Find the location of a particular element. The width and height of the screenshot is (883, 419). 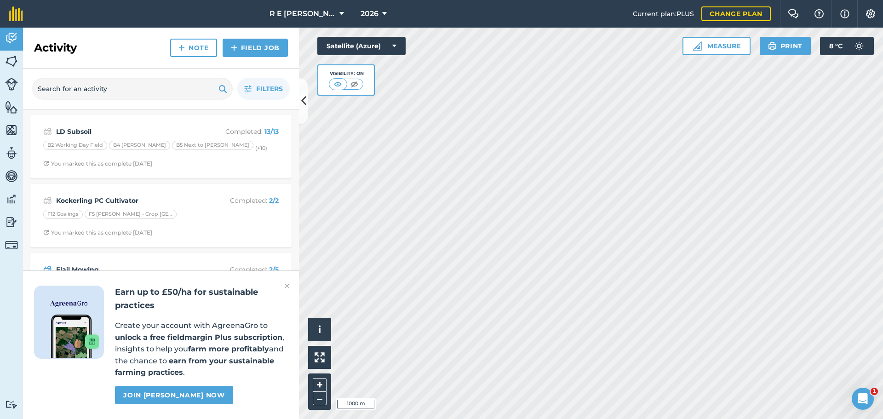

a: Change plan is located at coordinates (736, 14).